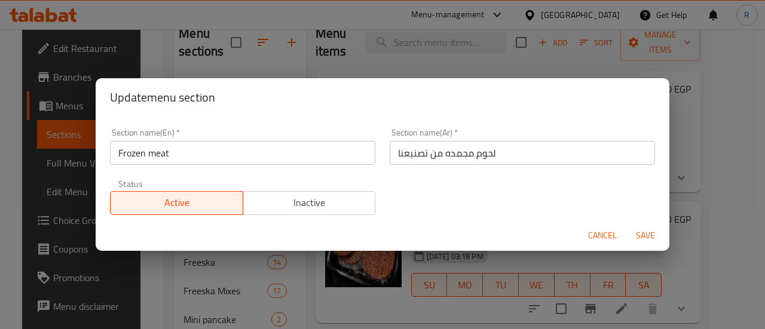 This screenshot has height=329, width=765. What do you see at coordinates (176, 203) in the screenshot?
I see `button: Active` at bounding box center [176, 203].